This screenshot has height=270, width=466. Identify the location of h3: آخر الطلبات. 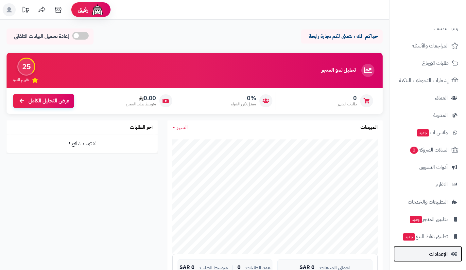
(141, 127).